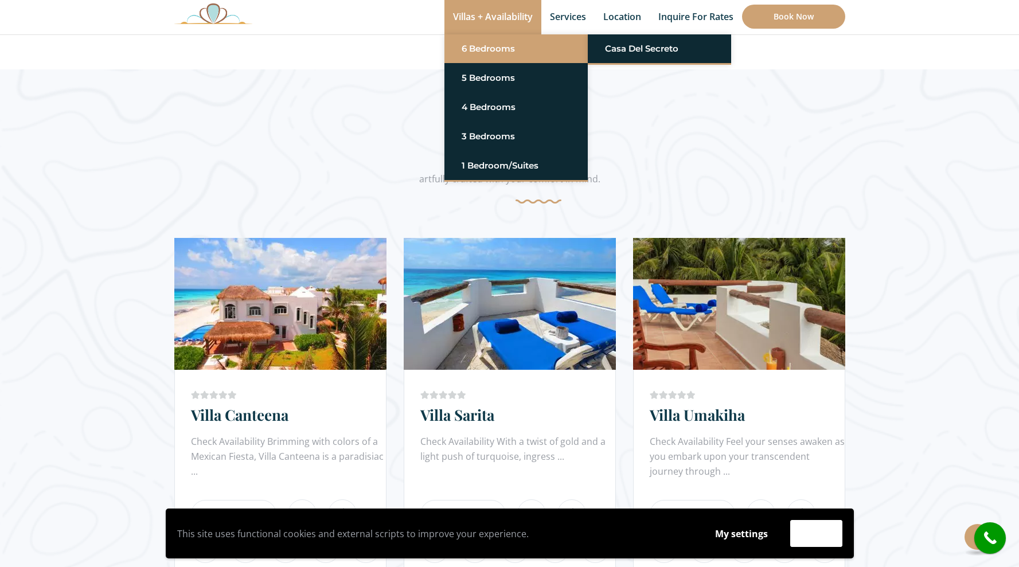 This screenshot has height=567, width=1019. Describe the element at coordinates (748, 457) in the screenshot. I see `div: Check Availability Feel your senses awaken as you embark upon your transcendent journey through ...` at that location.